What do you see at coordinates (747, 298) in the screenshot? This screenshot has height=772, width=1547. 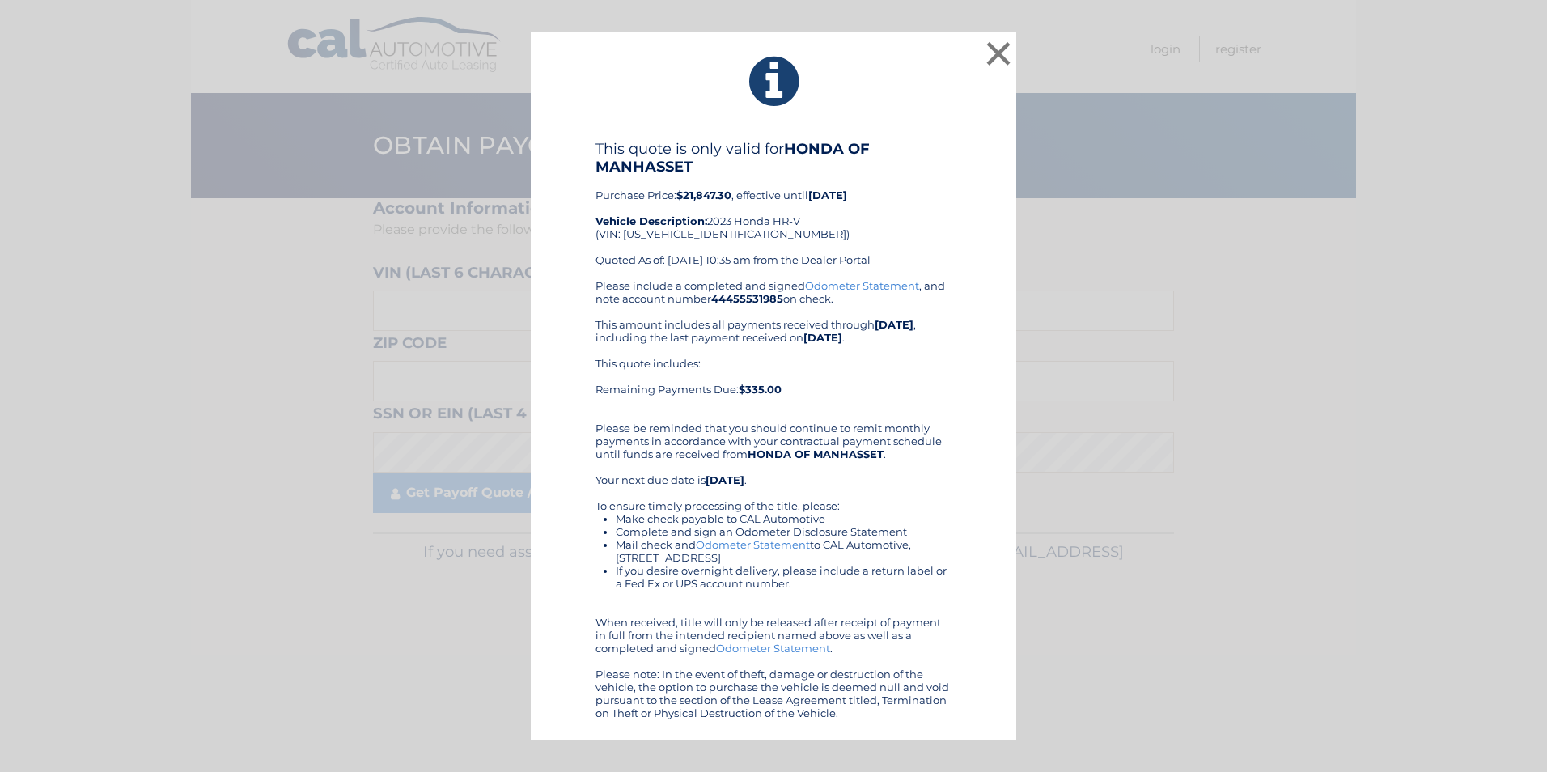 I see `b: 44455531985` at bounding box center [747, 298].